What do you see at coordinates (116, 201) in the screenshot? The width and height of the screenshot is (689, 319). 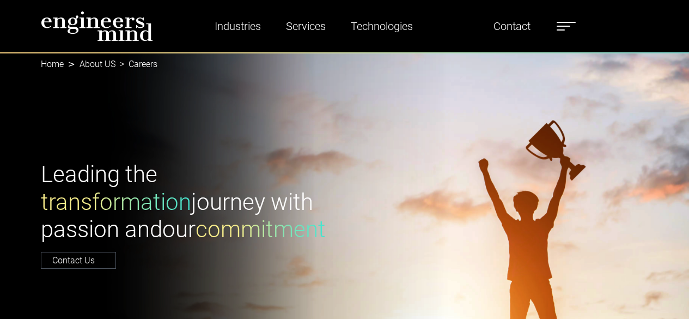 I see `span: transformation` at bounding box center [116, 201].